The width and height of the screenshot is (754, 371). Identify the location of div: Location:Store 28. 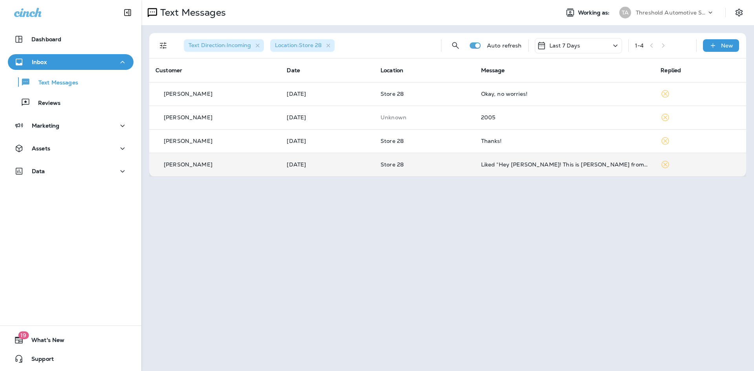
(302, 46).